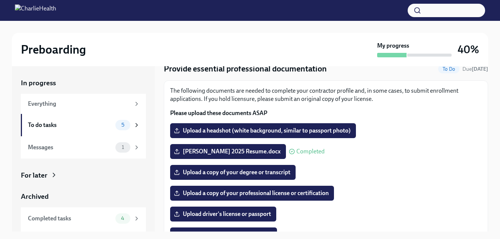  Describe the element at coordinates (233, 173) in the screenshot. I see `label: Upload a copy of your degree or transcript` at that location.